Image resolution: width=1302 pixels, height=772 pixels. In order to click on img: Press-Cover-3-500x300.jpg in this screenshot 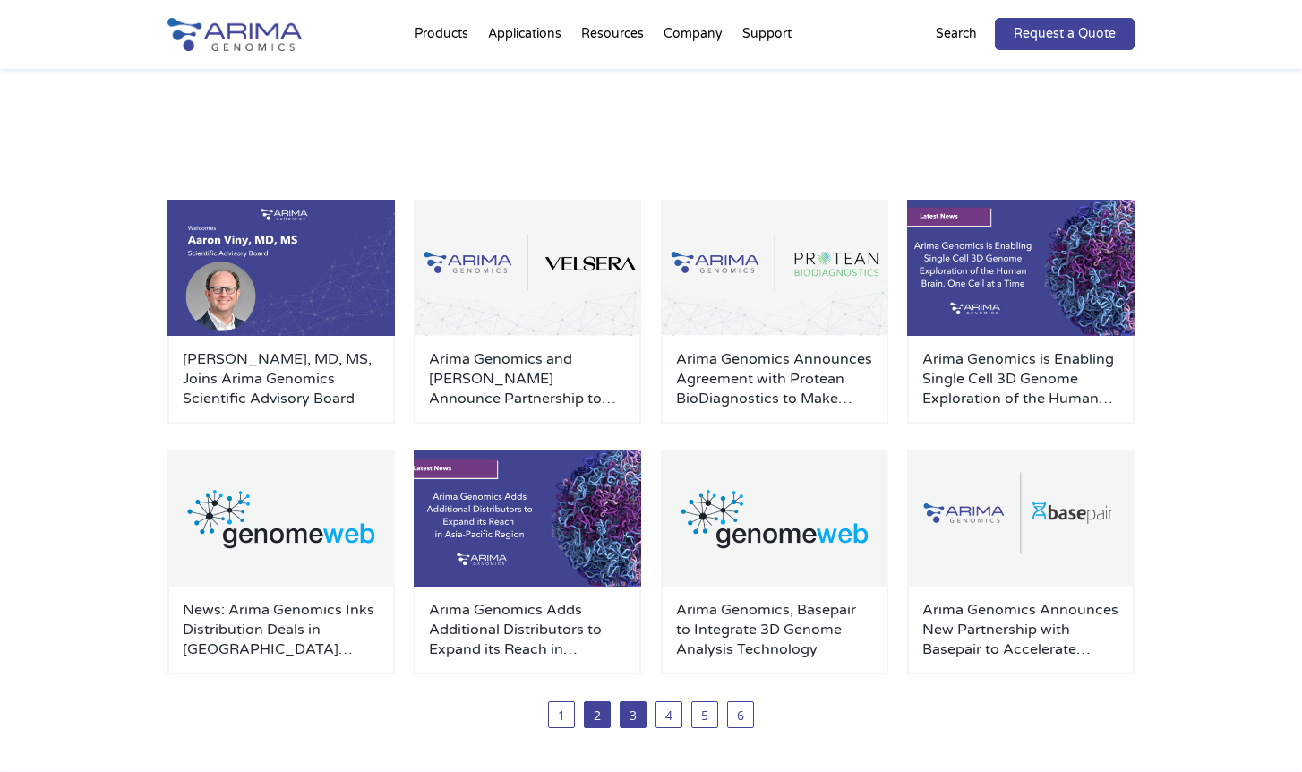, I will do `click(1021, 268)`.